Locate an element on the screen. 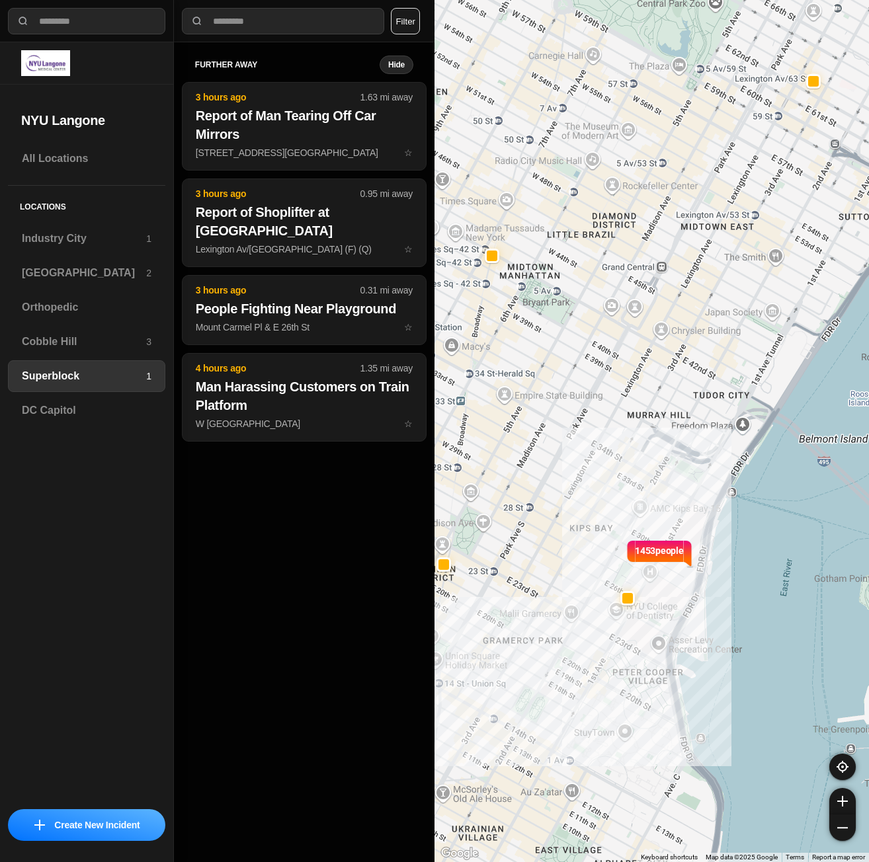 This screenshot has height=862, width=869. small: Hide is located at coordinates (396, 65).